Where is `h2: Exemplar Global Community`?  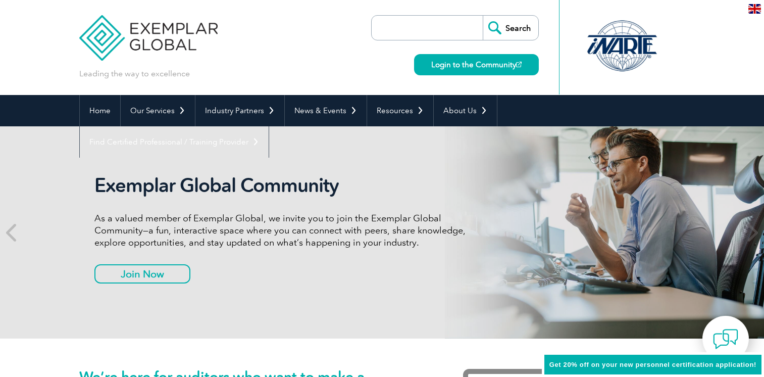 h2: Exemplar Global Community is located at coordinates (284, 185).